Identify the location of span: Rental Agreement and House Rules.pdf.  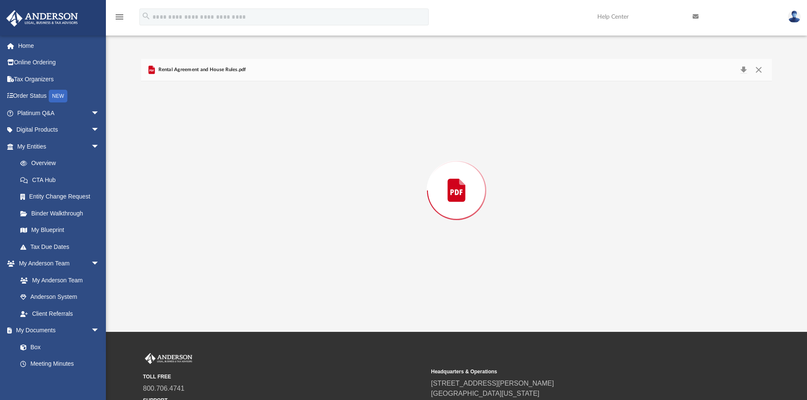
(201, 70).